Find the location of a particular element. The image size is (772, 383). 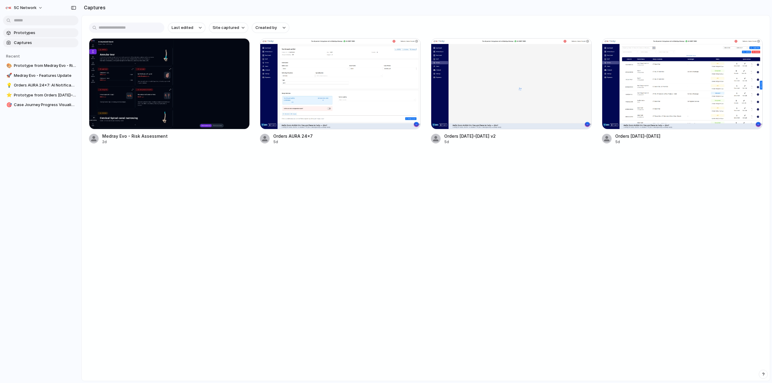

span: Last edited is located at coordinates (182, 28).